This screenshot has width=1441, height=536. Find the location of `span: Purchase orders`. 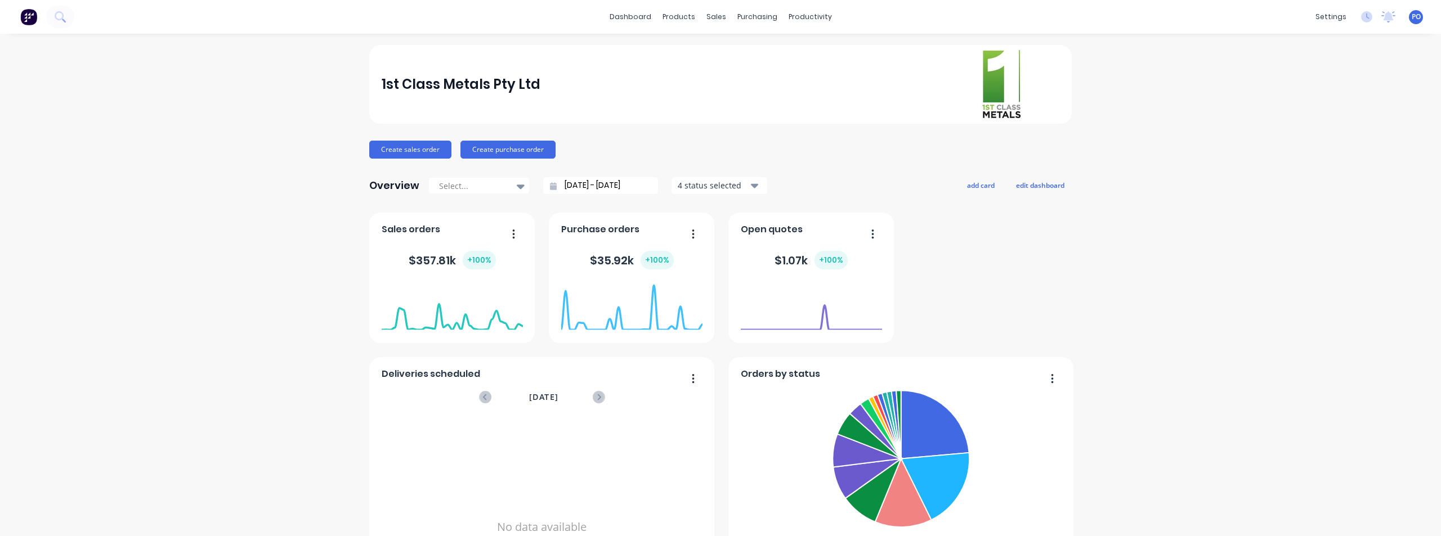

span: Purchase orders is located at coordinates (600, 230).